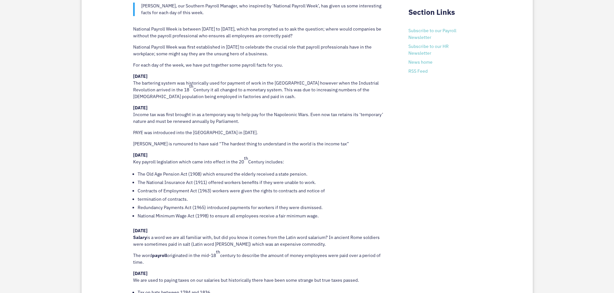 The height and width of the screenshot is (293, 614). What do you see at coordinates (261, 67) in the screenshot?
I see `p: For each day of the week, we have put together some payroll facts for you.` at bounding box center [261, 67].